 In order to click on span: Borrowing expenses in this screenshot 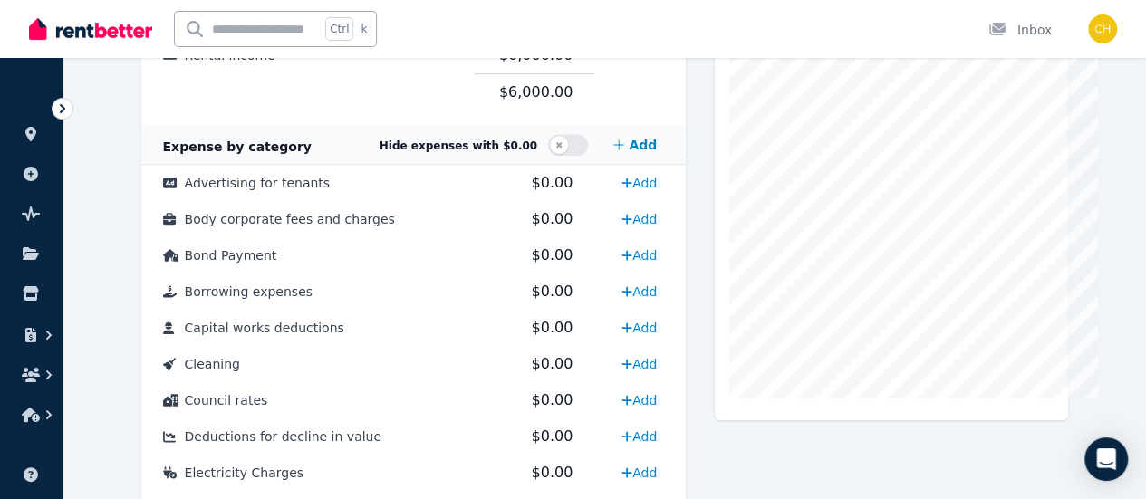, I will do `click(248, 292)`.